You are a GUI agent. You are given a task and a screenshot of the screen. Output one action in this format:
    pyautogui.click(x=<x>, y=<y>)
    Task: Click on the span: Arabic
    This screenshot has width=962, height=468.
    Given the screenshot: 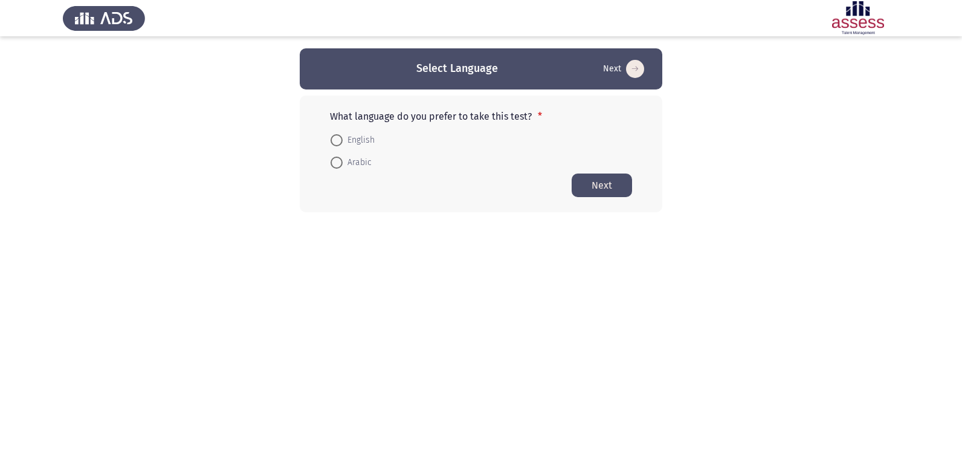 What is the action you would take?
    pyautogui.click(x=357, y=163)
    